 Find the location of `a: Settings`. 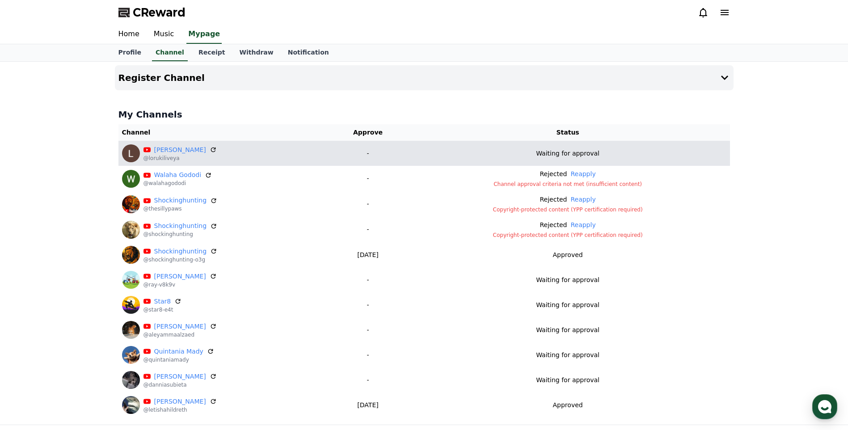

a: Settings is located at coordinates (143, 295).